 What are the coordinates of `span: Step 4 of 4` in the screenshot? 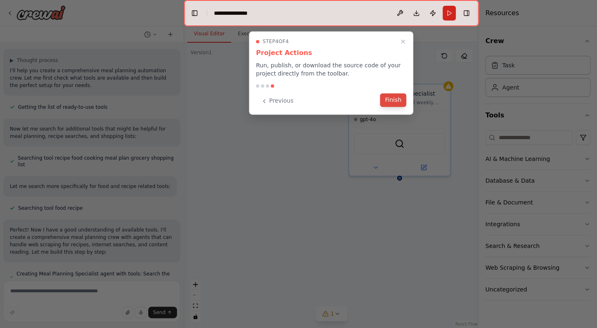 It's located at (276, 41).